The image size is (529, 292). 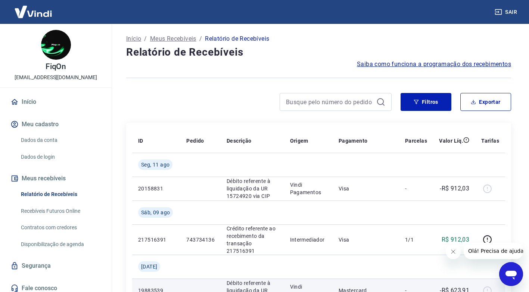 What do you see at coordinates (56, 66) in the screenshot?
I see `p: FiqOn` at bounding box center [56, 66].